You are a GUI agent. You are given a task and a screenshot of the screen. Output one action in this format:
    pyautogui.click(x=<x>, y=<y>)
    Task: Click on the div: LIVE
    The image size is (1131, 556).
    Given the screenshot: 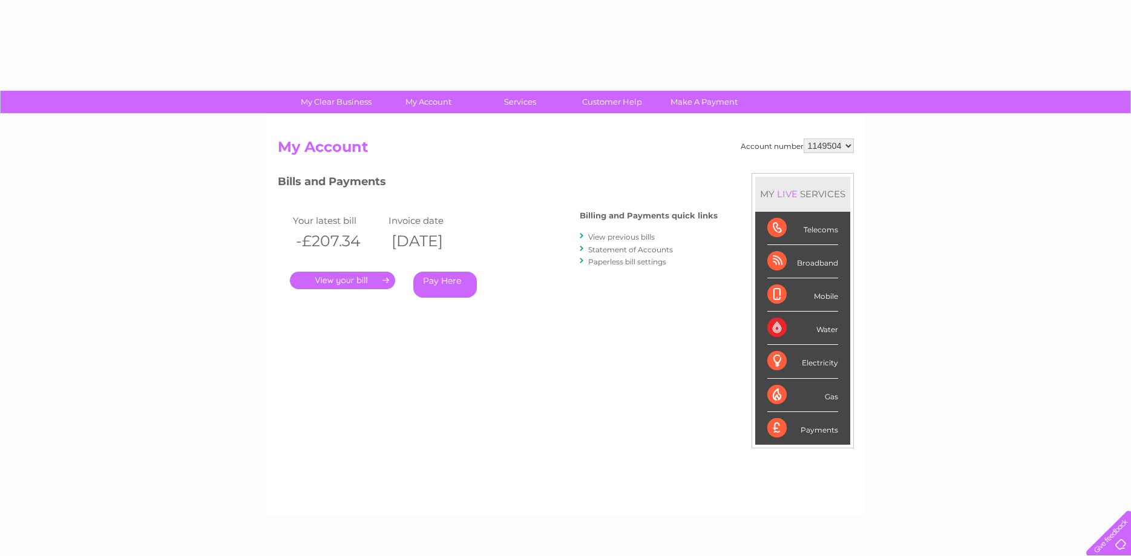 What is the action you would take?
    pyautogui.click(x=787, y=194)
    